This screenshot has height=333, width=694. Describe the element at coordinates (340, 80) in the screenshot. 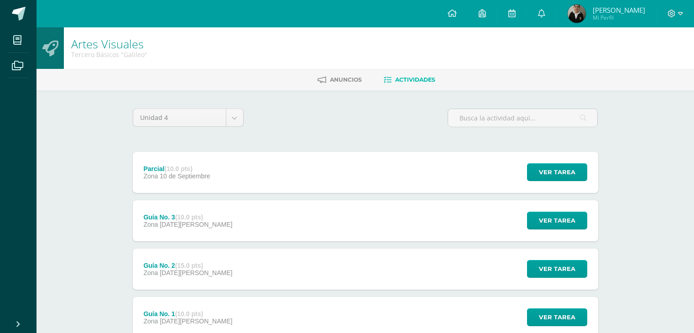

I see `a: Anuncios` at that location.